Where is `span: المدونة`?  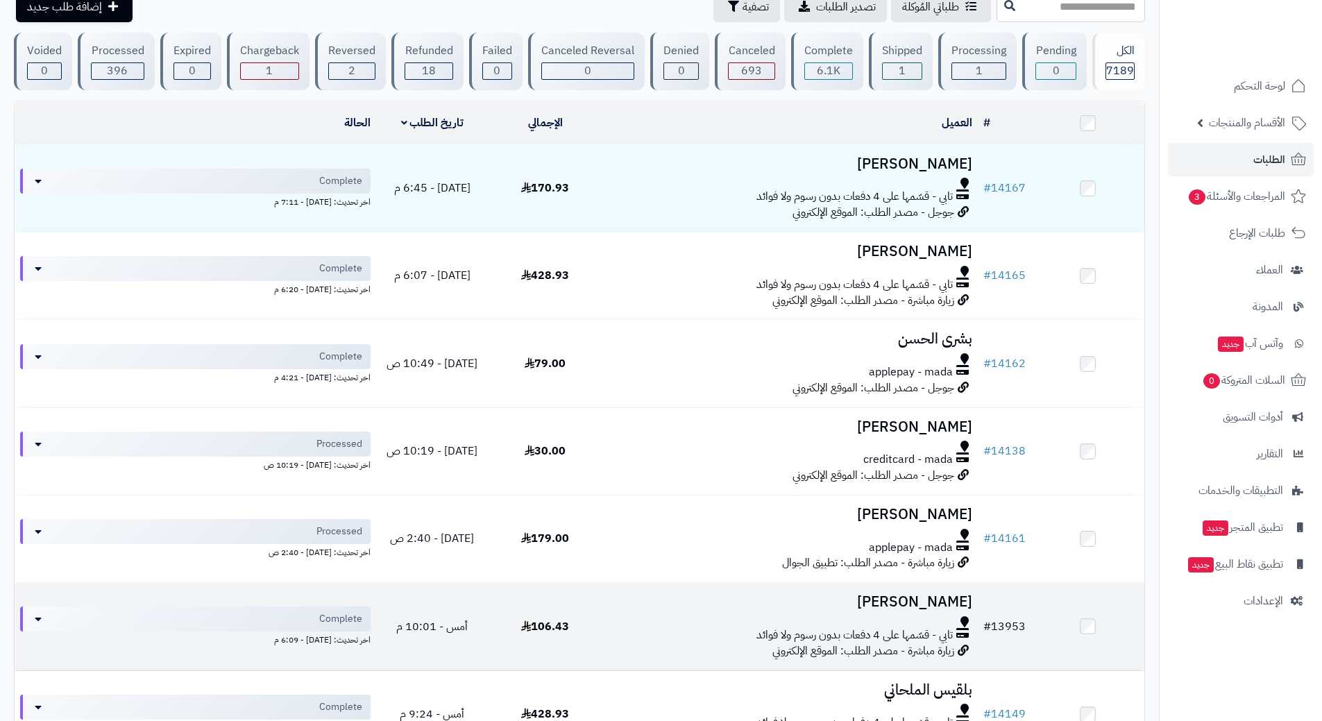
span: المدونة is located at coordinates (1268, 307).